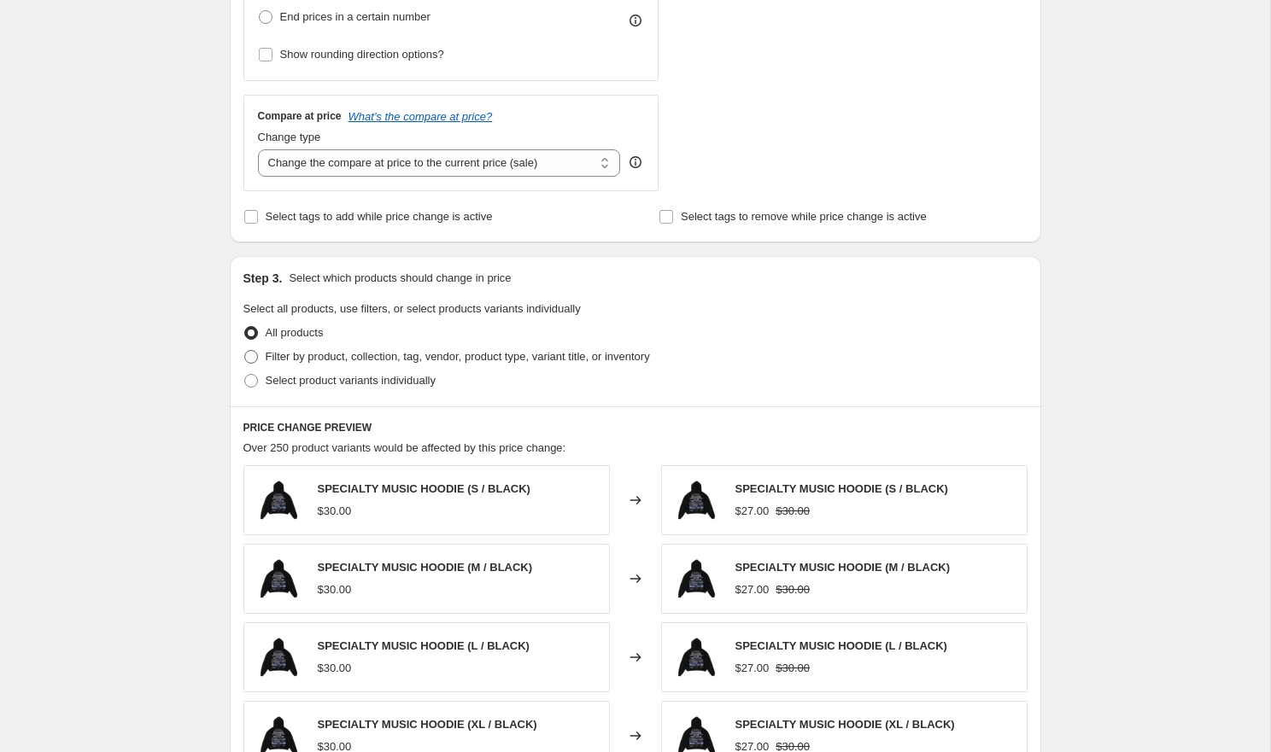 The height and width of the screenshot is (752, 1271). What do you see at coordinates (420, 116) in the screenshot?
I see `i: What's the compare at price?` at bounding box center [420, 116].